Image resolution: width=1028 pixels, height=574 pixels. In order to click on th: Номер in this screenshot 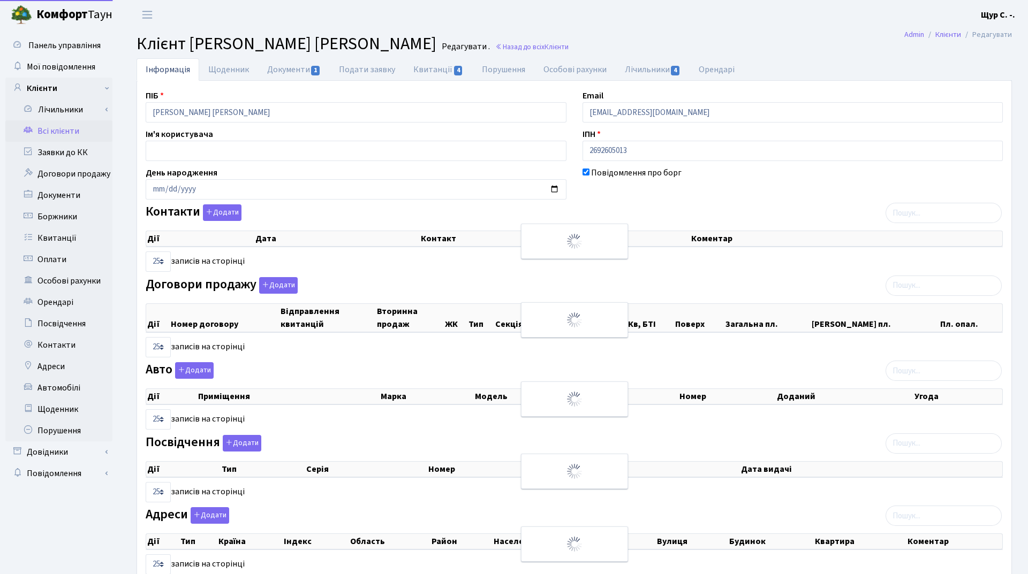, I will do `click(727, 397)`.